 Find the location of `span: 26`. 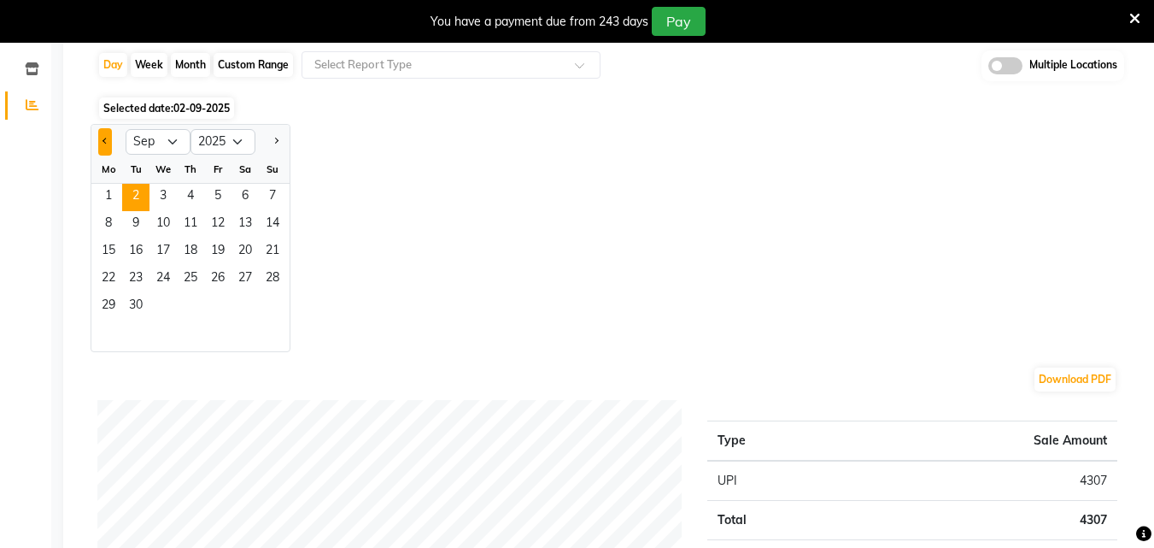

span: 26 is located at coordinates (218, 279).